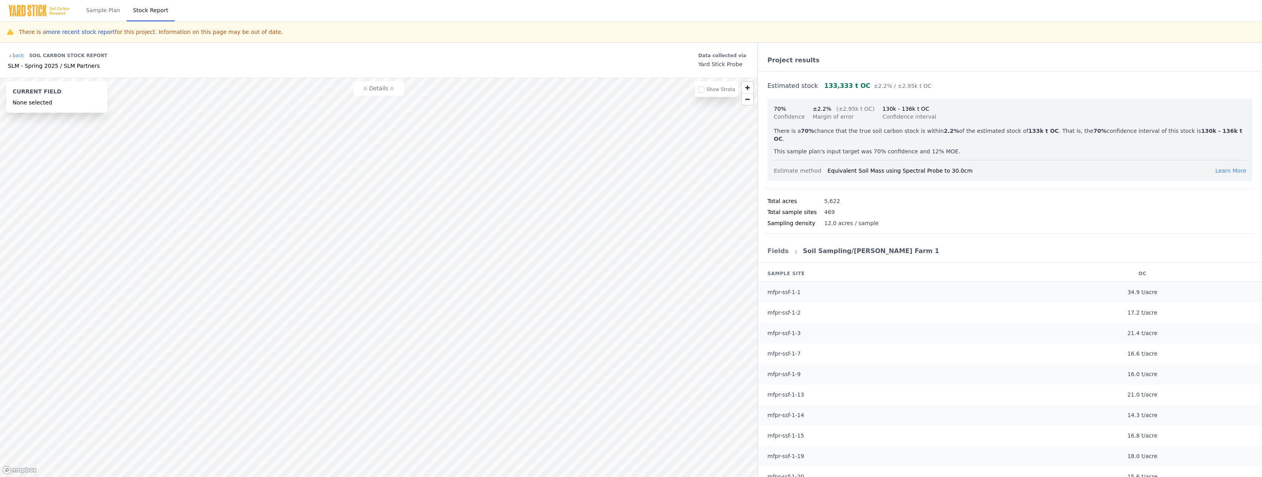  What do you see at coordinates (1021, 171) in the screenshot?
I see `div: Equivalent Soil Mass using Spectral Probe to 30.0cm` at bounding box center [1021, 171].